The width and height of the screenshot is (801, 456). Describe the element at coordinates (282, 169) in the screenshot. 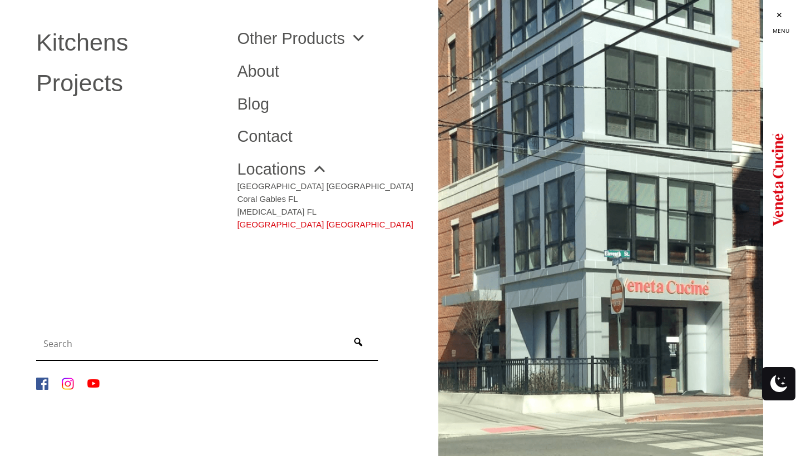

I see `a: Locations` at that location.